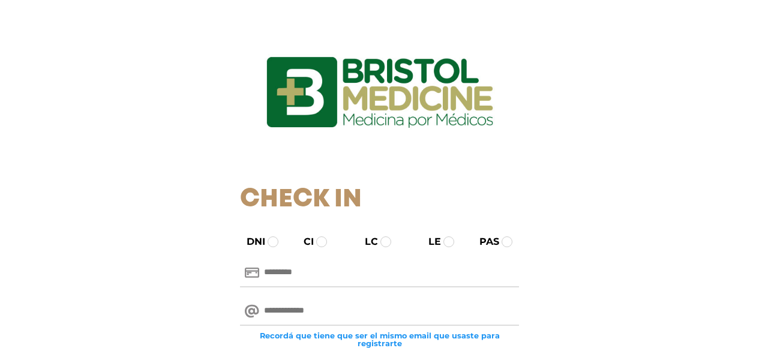  Describe the element at coordinates (250, 242) in the screenshot. I see `label: DNI` at that location.